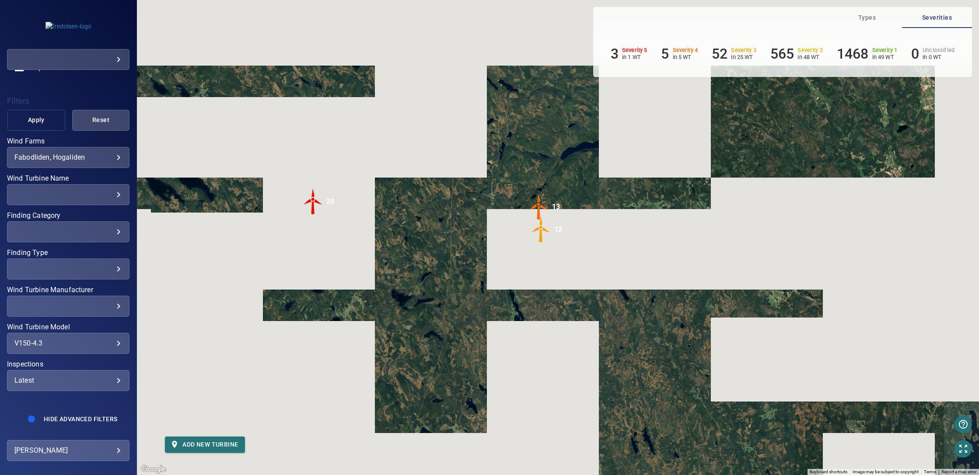  Describe the element at coordinates (330, 202) in the screenshot. I see `div: 28` at that location.